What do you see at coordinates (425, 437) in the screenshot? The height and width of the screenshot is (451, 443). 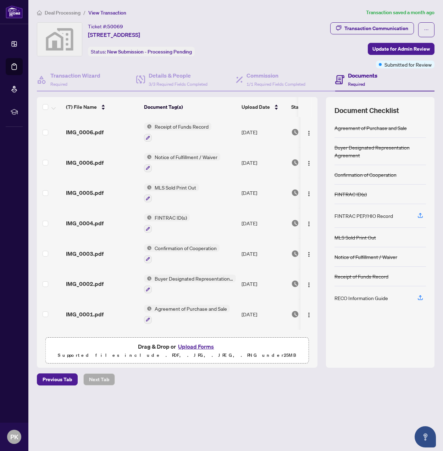 I see `button: Open asap` at bounding box center [425, 437].